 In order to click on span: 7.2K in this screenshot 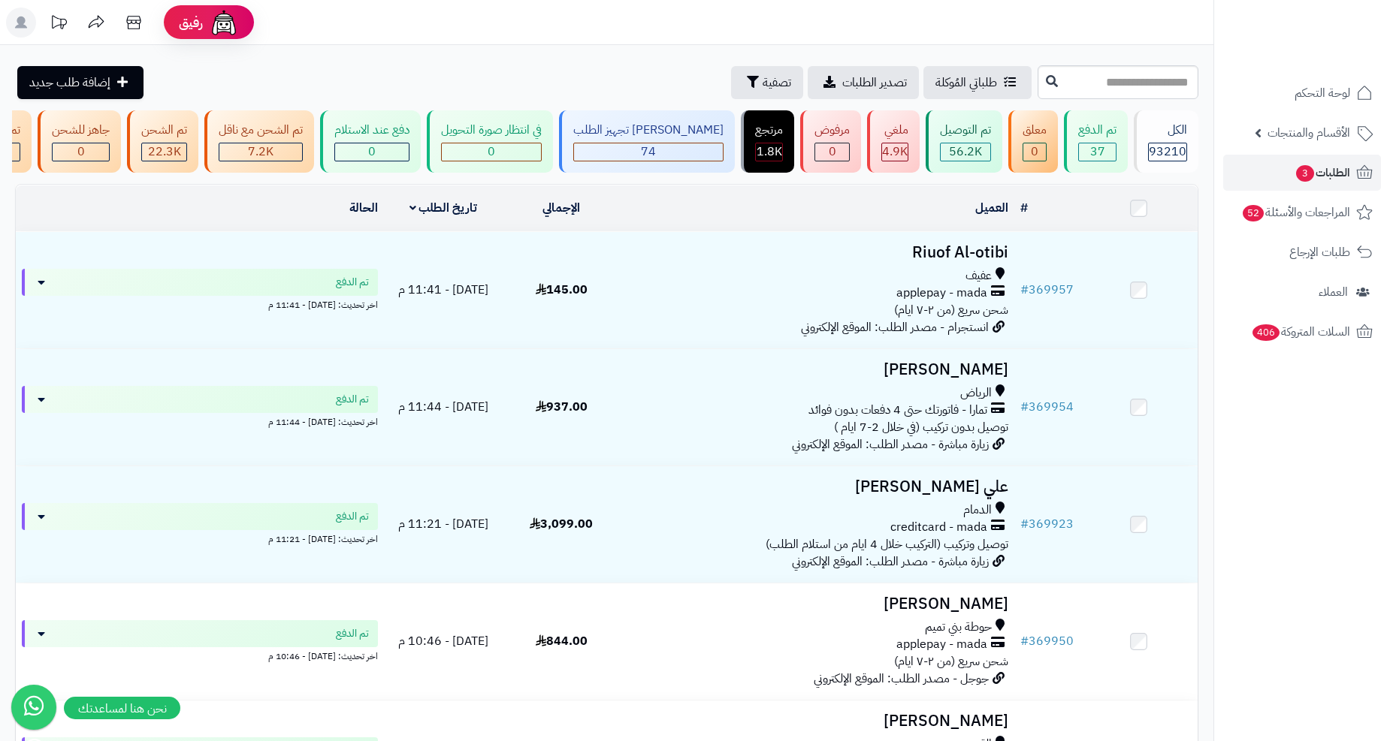, I will do `click(261, 152)`.